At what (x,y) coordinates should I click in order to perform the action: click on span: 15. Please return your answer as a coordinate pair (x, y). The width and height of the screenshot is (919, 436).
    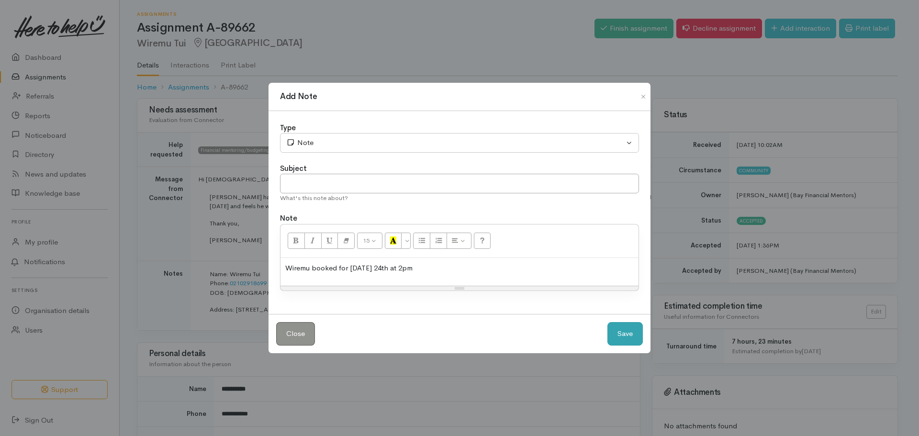
    Looking at the image, I should click on (366, 240).